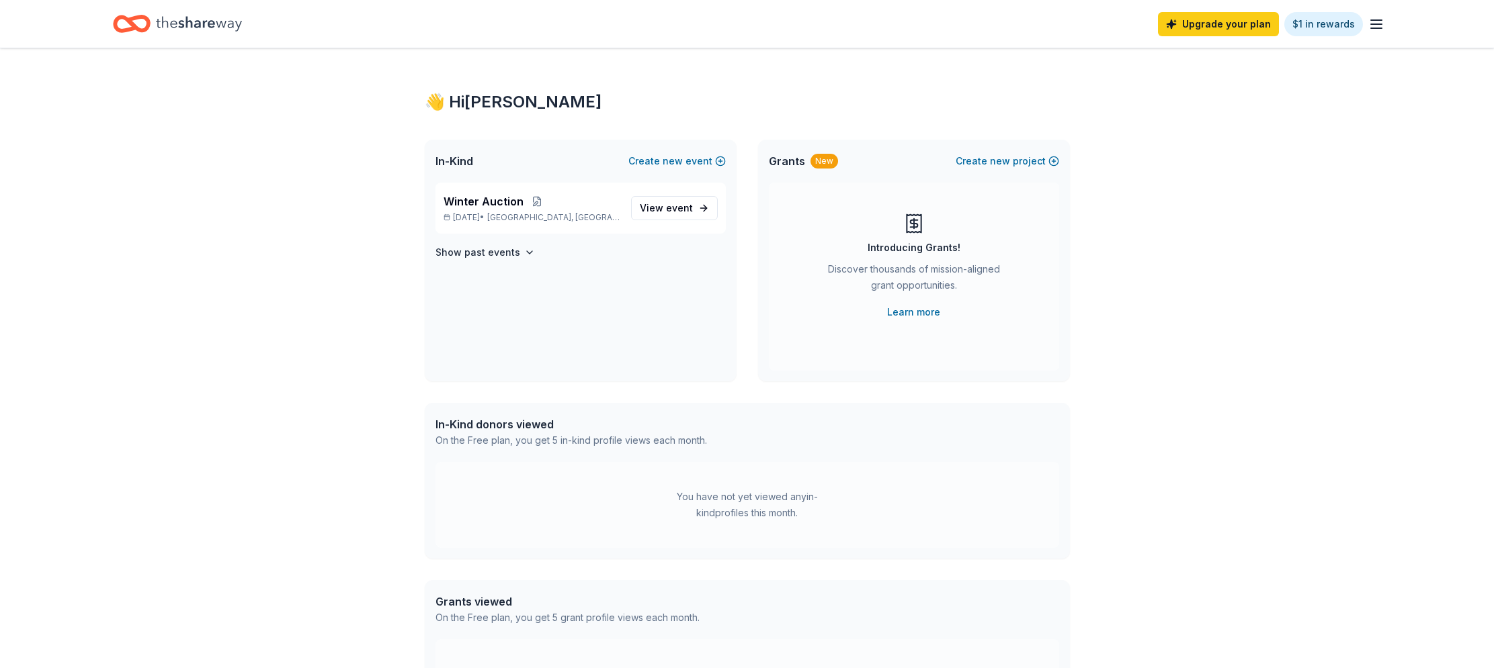  What do you see at coordinates (177, 24) in the screenshot?
I see `a: Home` at bounding box center [177, 24].